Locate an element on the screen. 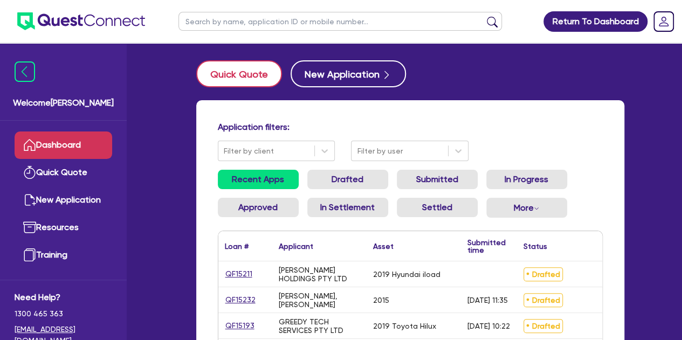  input: Search by name, application ID or mobile number... is located at coordinates (340, 21).